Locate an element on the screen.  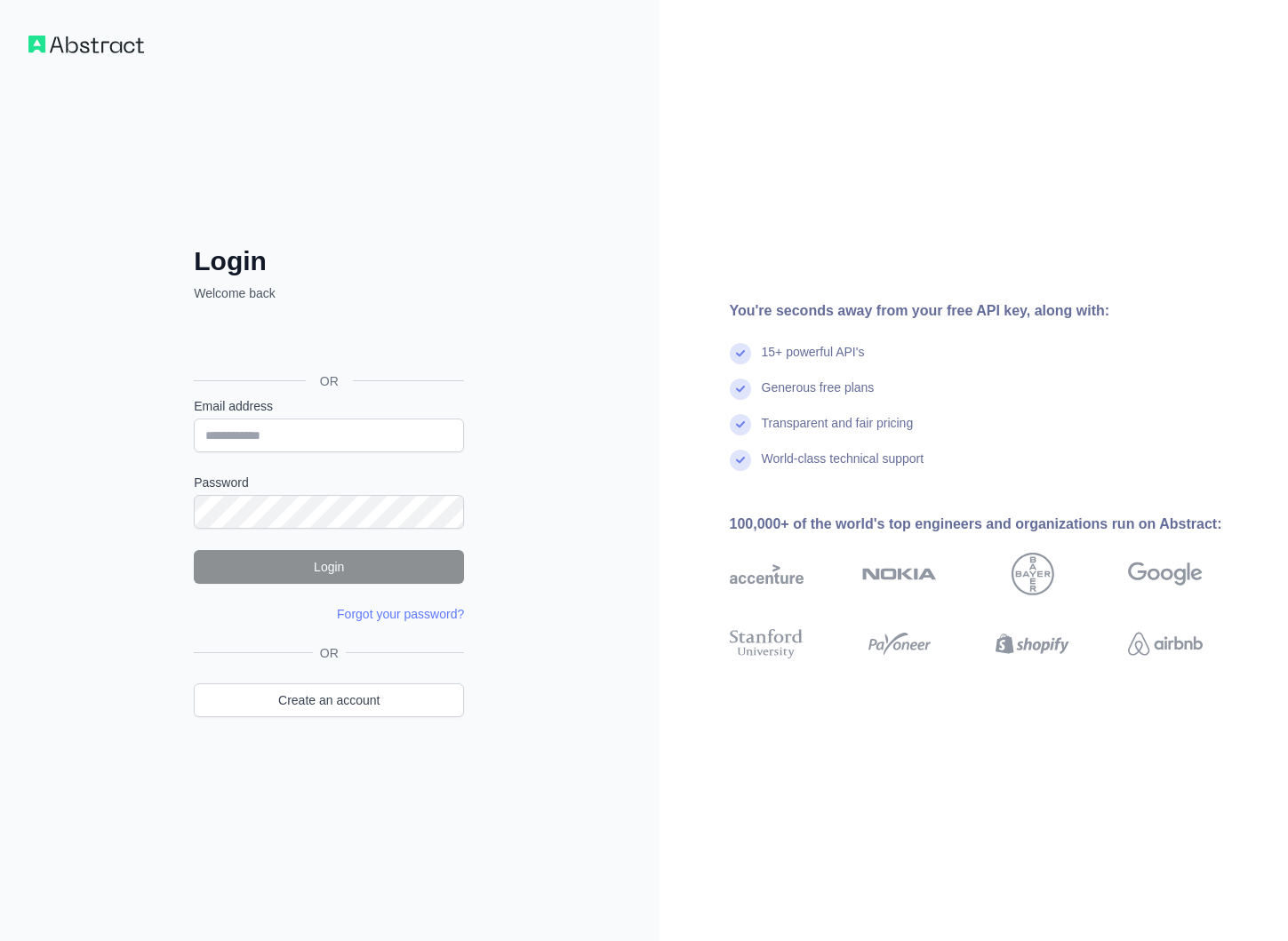
img: stanford university is located at coordinates (767, 644).